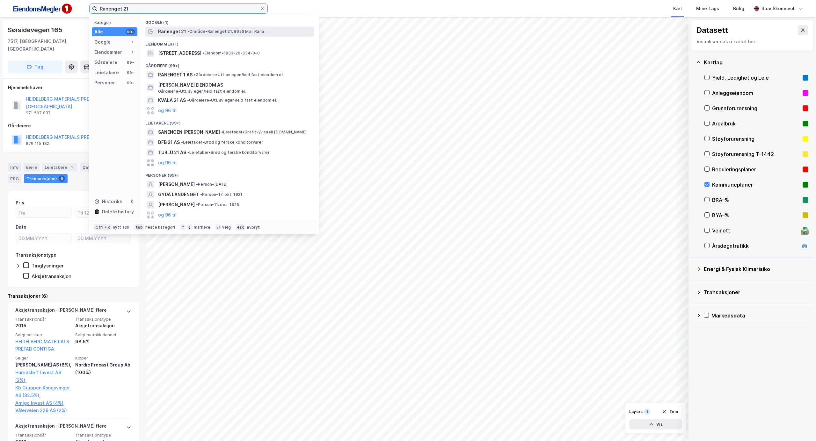 This screenshot has width=816, height=441. I want to click on button: Tøm, so click(669, 412).